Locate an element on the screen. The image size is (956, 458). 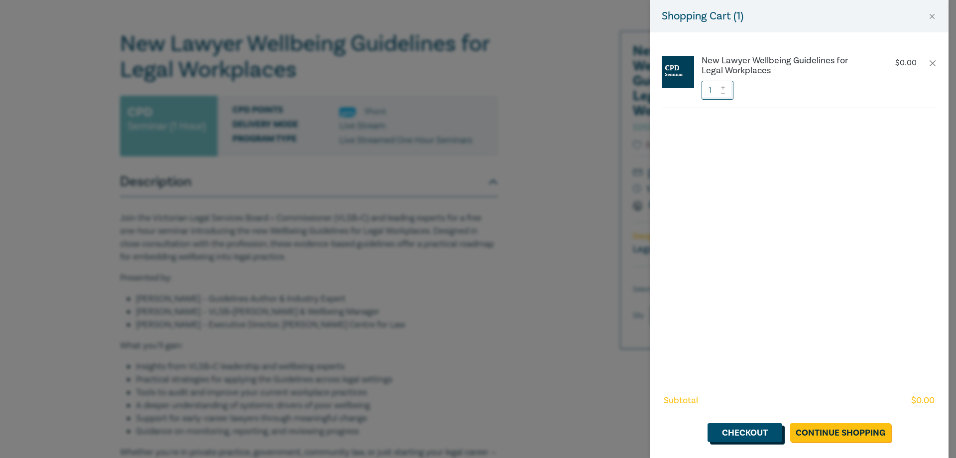
h6: New Lawyer Wellbeing Guidelines for Legal Workplaces is located at coordinates (785, 66).